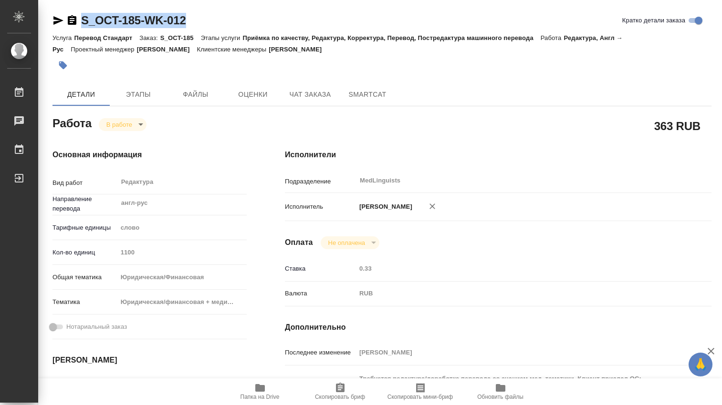 The width and height of the screenshot is (722, 405). I want to click on p: Вид работ, so click(85, 183).